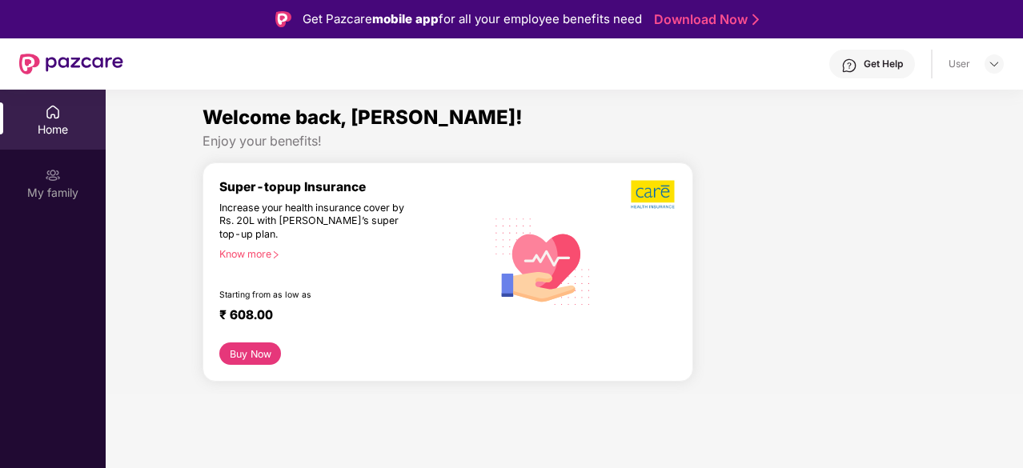 Image resolution: width=1023 pixels, height=468 pixels. What do you see at coordinates (283, 19) in the screenshot?
I see `img: Logo` at bounding box center [283, 19].